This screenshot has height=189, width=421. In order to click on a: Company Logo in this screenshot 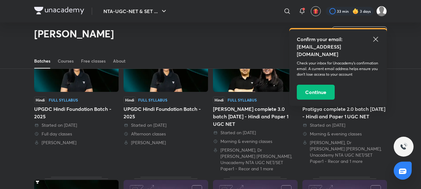, I will do `click(59, 11)`.